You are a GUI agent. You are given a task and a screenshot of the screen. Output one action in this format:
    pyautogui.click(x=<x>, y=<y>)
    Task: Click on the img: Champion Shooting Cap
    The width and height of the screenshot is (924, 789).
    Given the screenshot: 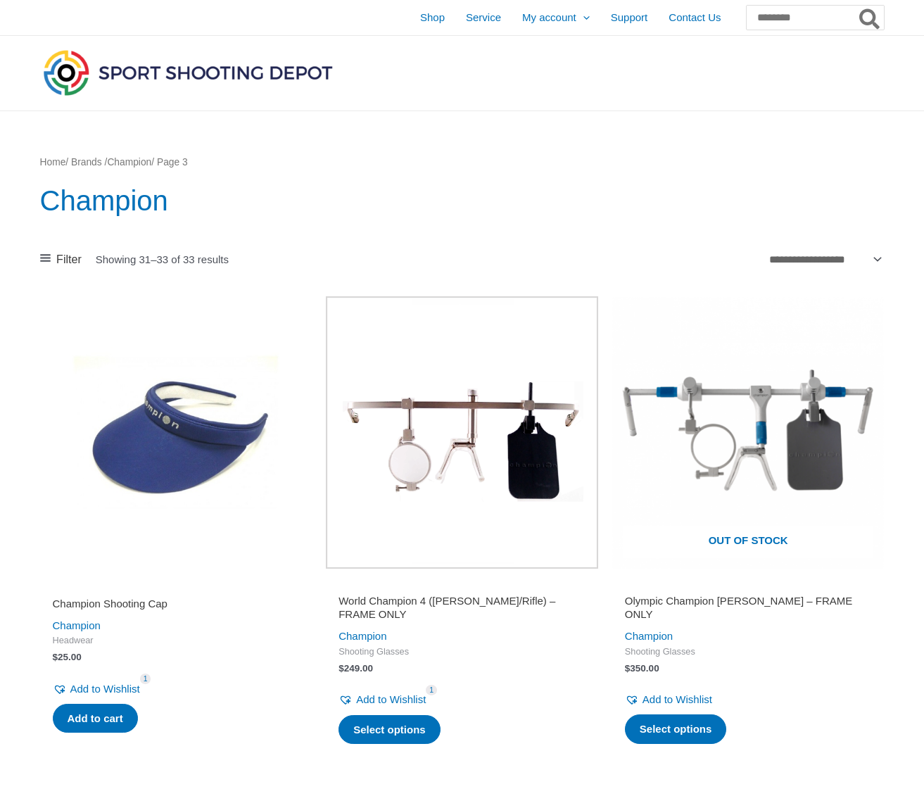 What is the action you would take?
    pyautogui.click(x=176, y=432)
    